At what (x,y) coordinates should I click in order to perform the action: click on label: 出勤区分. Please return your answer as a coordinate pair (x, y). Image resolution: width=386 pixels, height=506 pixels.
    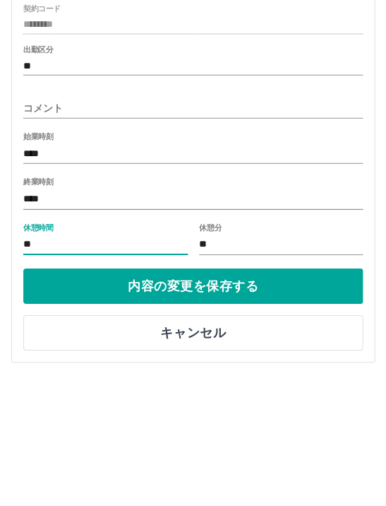
    Looking at the image, I should click on (38, 179).